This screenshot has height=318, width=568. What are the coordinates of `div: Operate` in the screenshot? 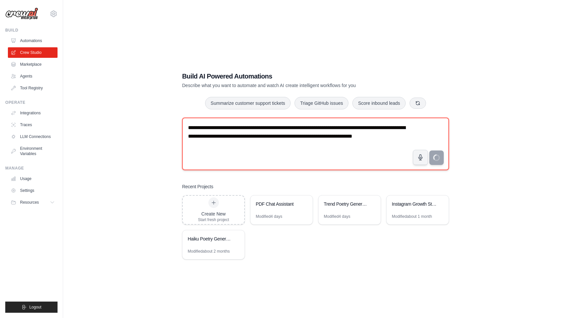 It's located at (31, 103).